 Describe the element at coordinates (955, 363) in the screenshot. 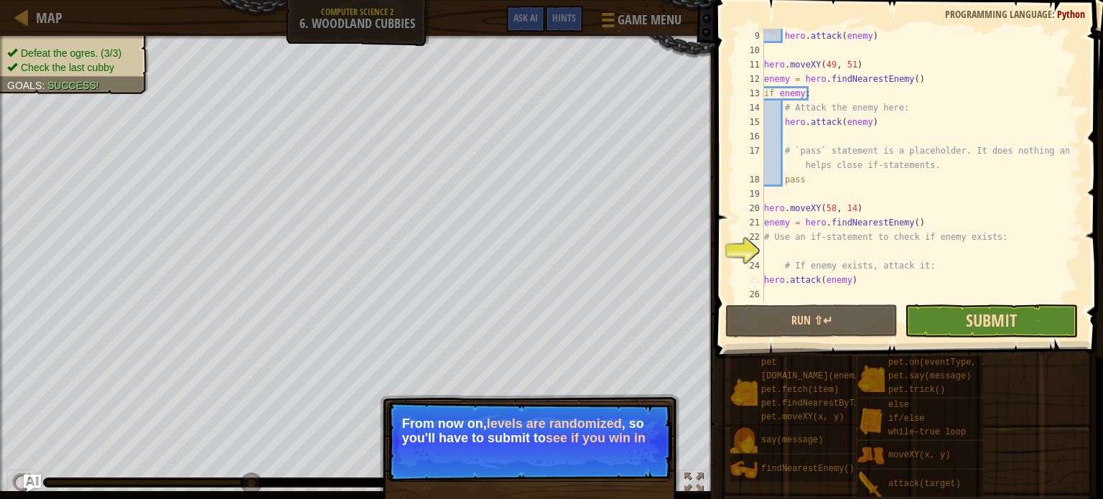

I see `span: pet.on(eventType, handler)` at that location.